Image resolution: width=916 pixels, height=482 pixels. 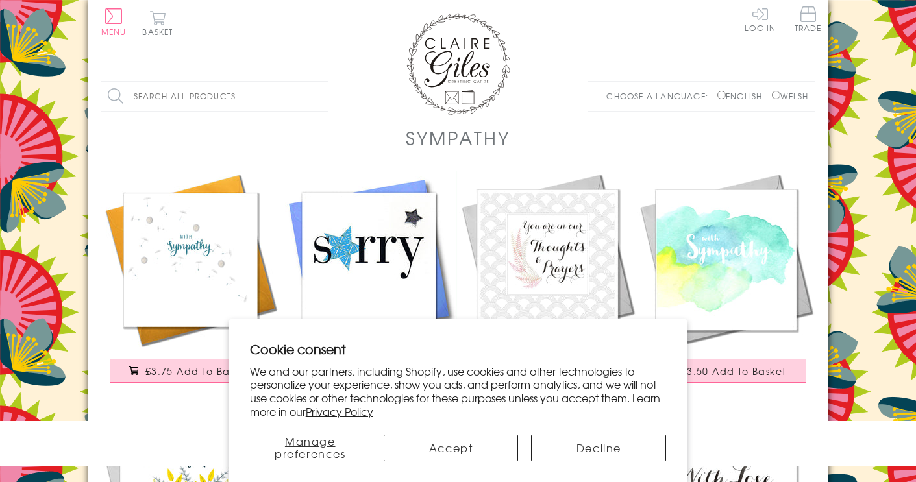 What do you see at coordinates (808, 19) in the screenshot?
I see `span: Trade` at bounding box center [808, 19].